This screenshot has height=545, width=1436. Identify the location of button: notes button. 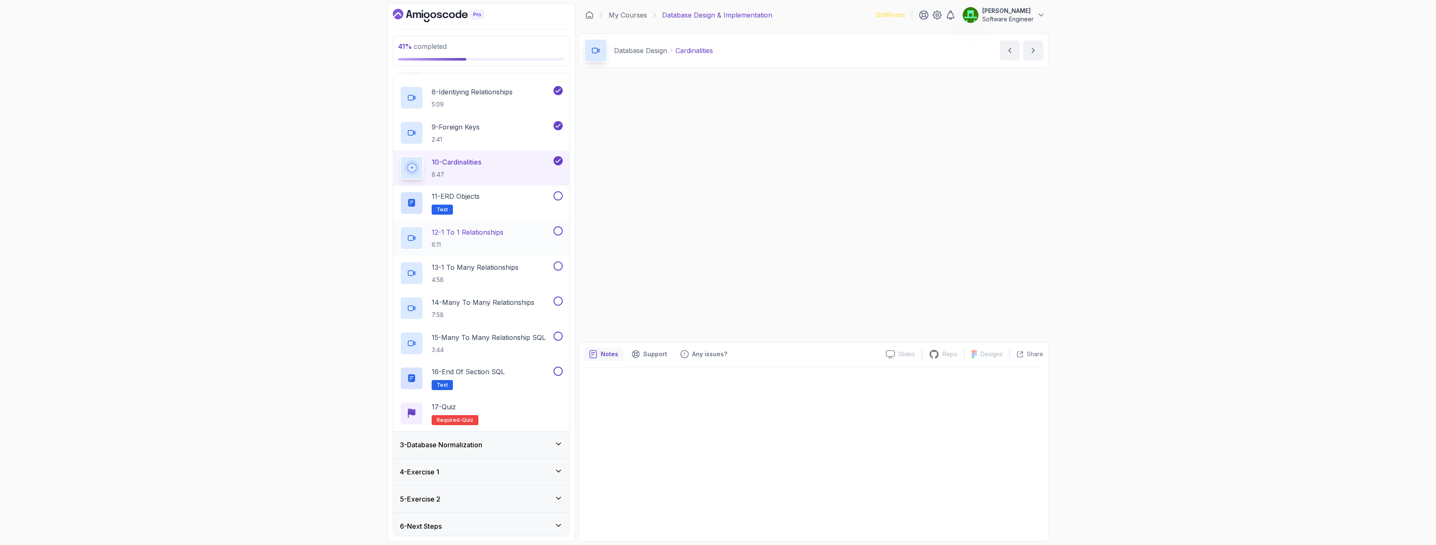
(604, 354).